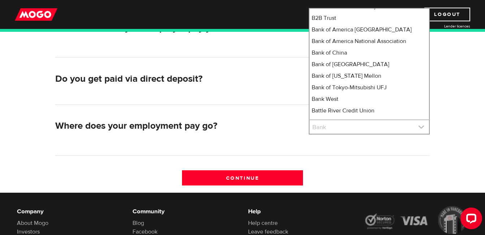 Image resolution: width=485 pixels, height=235 pixels. I want to click on a: Logout, so click(447, 14).